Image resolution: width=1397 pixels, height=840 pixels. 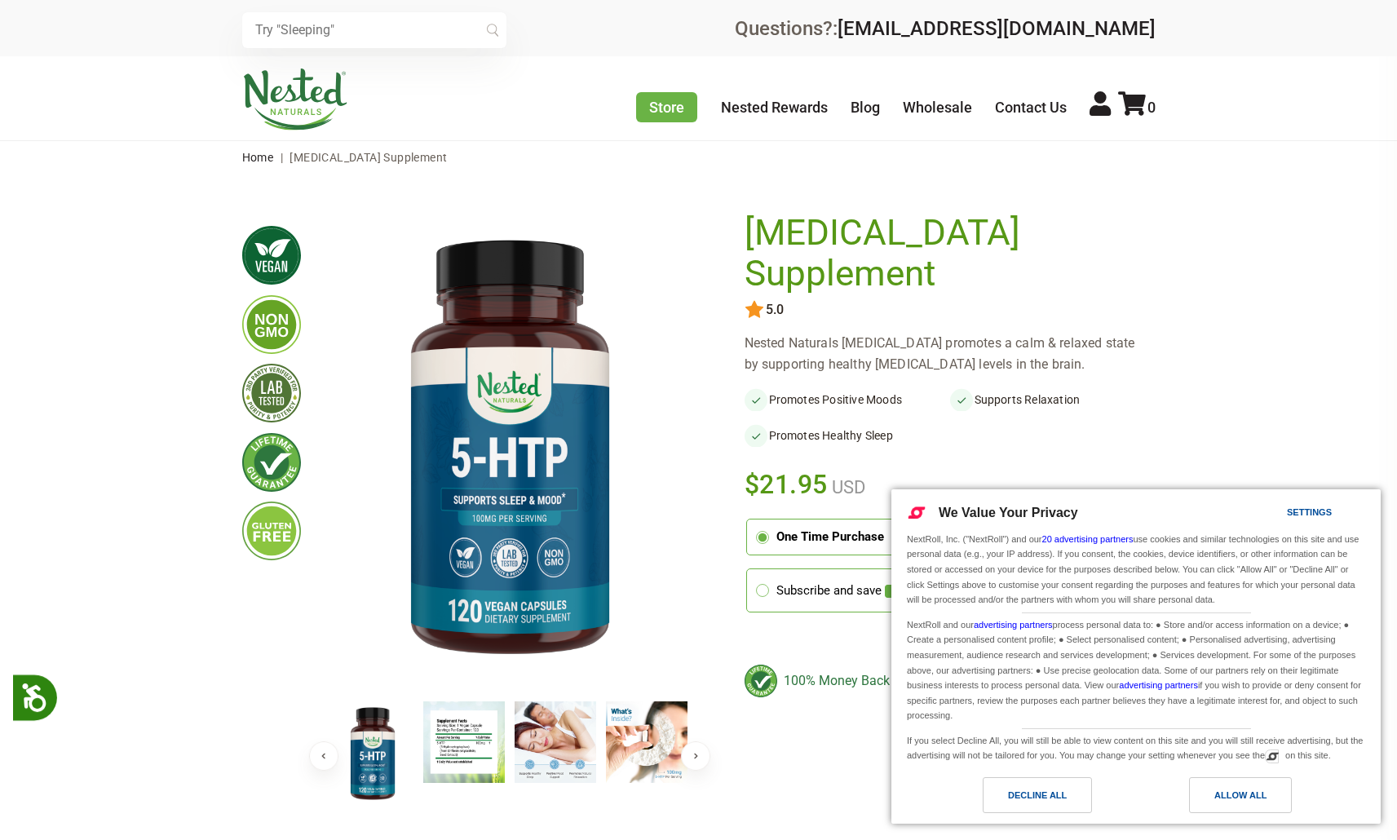 What do you see at coordinates (937, 107) in the screenshot?
I see `a: Wholesale` at bounding box center [937, 107].